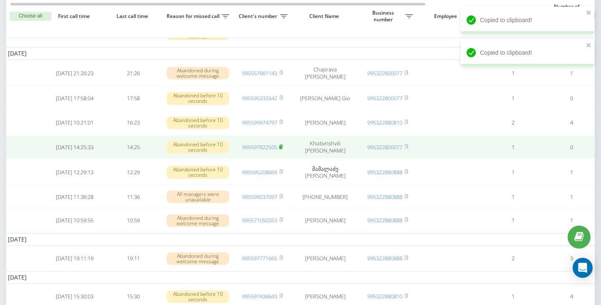 The height and width of the screenshot is (305, 601). What do you see at coordinates (260, 147) in the screenshot?
I see `a: 995597922505` at bounding box center [260, 147].